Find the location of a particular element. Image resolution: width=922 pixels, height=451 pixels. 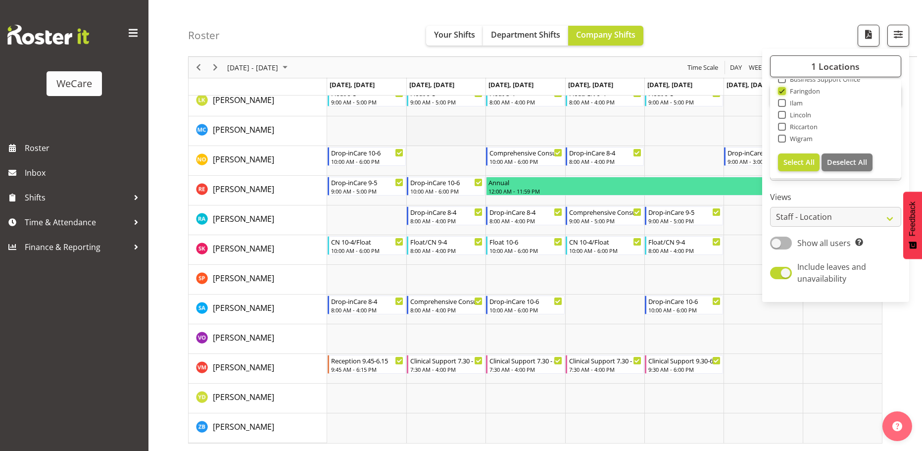

div: Saahit Kour"s event - CN 10-4/Float Begin From Monday, September 8, 2025 at 10:00:00 AM GMT+12:00... is located at coordinates (367, 245).